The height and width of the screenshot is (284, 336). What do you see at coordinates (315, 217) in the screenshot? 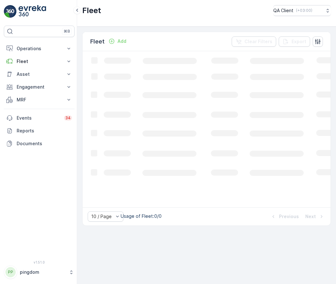
I see `button: Next` at bounding box center [315, 217].